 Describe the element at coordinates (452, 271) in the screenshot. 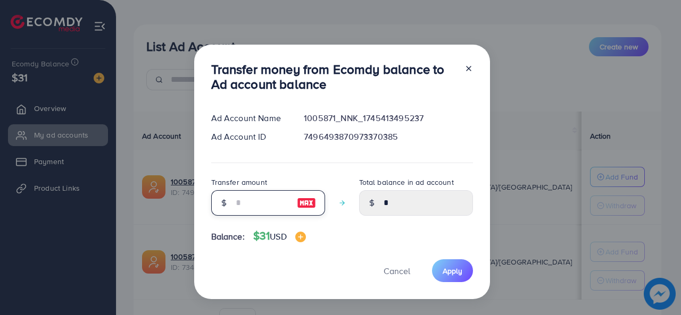

I see `button: Apply` at that location.